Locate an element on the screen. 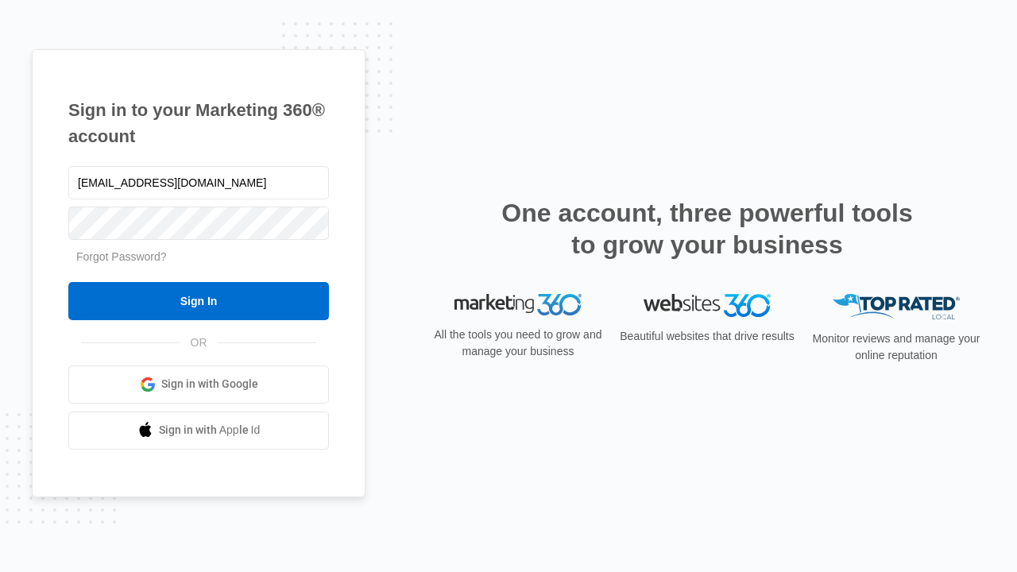 The image size is (1017, 572). a: Sign in with Apple Id is located at coordinates (199, 431).